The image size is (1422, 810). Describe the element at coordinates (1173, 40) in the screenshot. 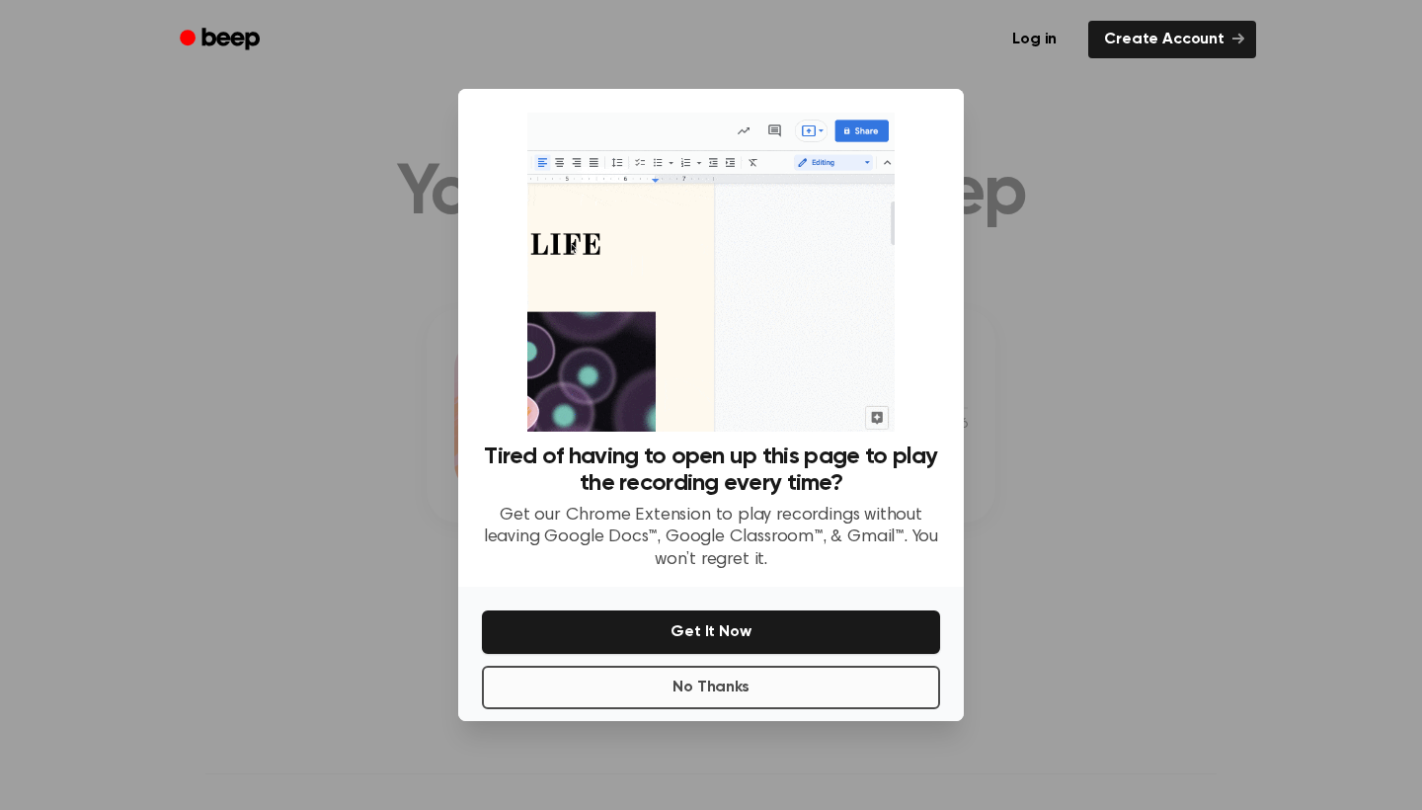

I see `a: Create Account` at that location.